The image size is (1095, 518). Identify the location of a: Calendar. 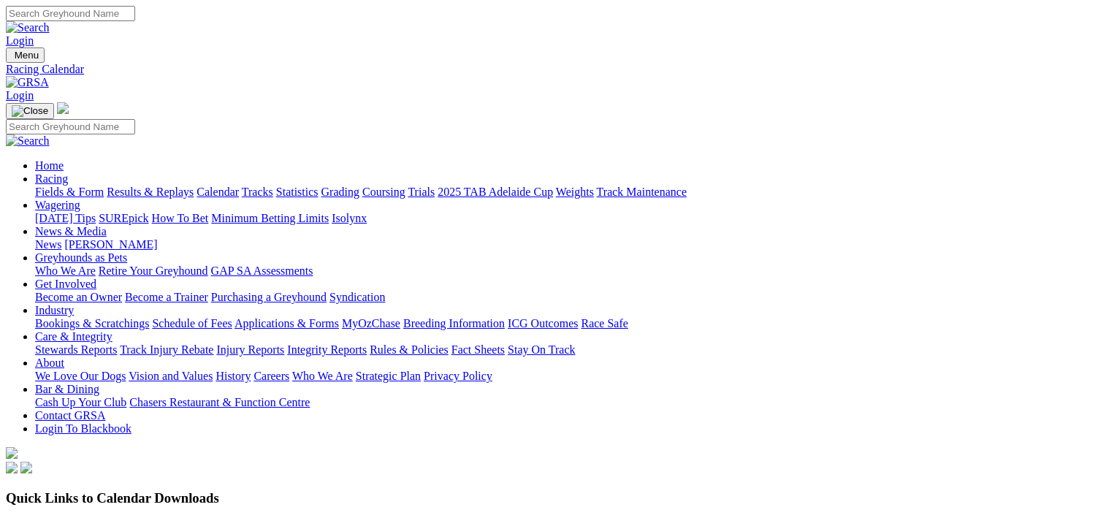
(218, 191).